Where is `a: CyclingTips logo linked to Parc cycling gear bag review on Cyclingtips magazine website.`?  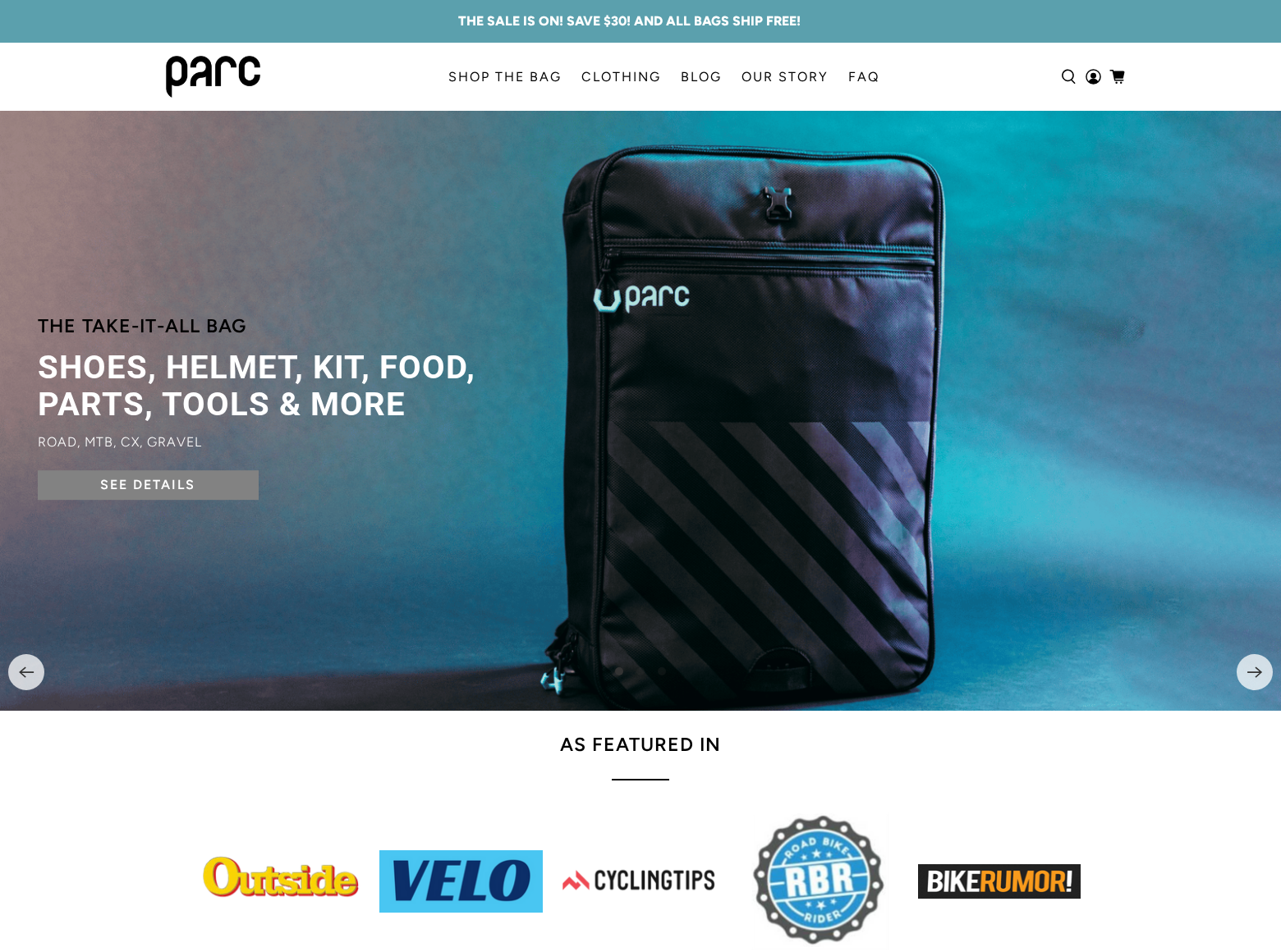 a: CyclingTips logo linked to Parc cycling gear bag review on Cyclingtips magazine website. is located at coordinates (641, 882).